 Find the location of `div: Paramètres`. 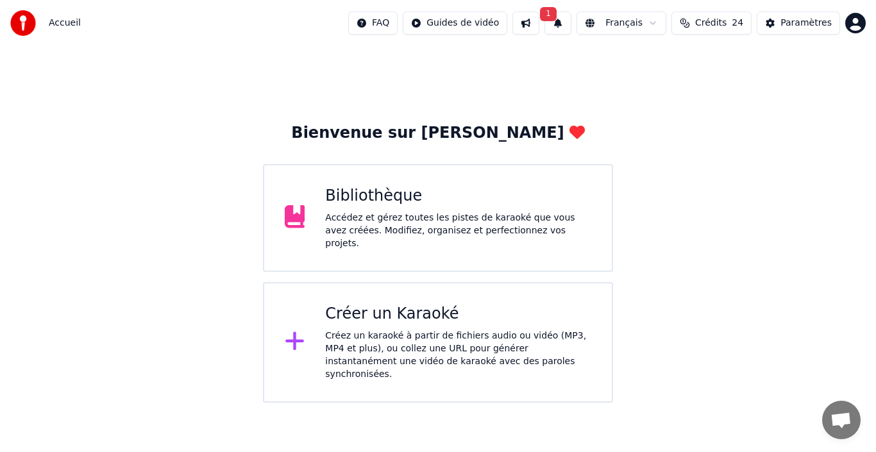

div: Paramètres is located at coordinates (806, 23).